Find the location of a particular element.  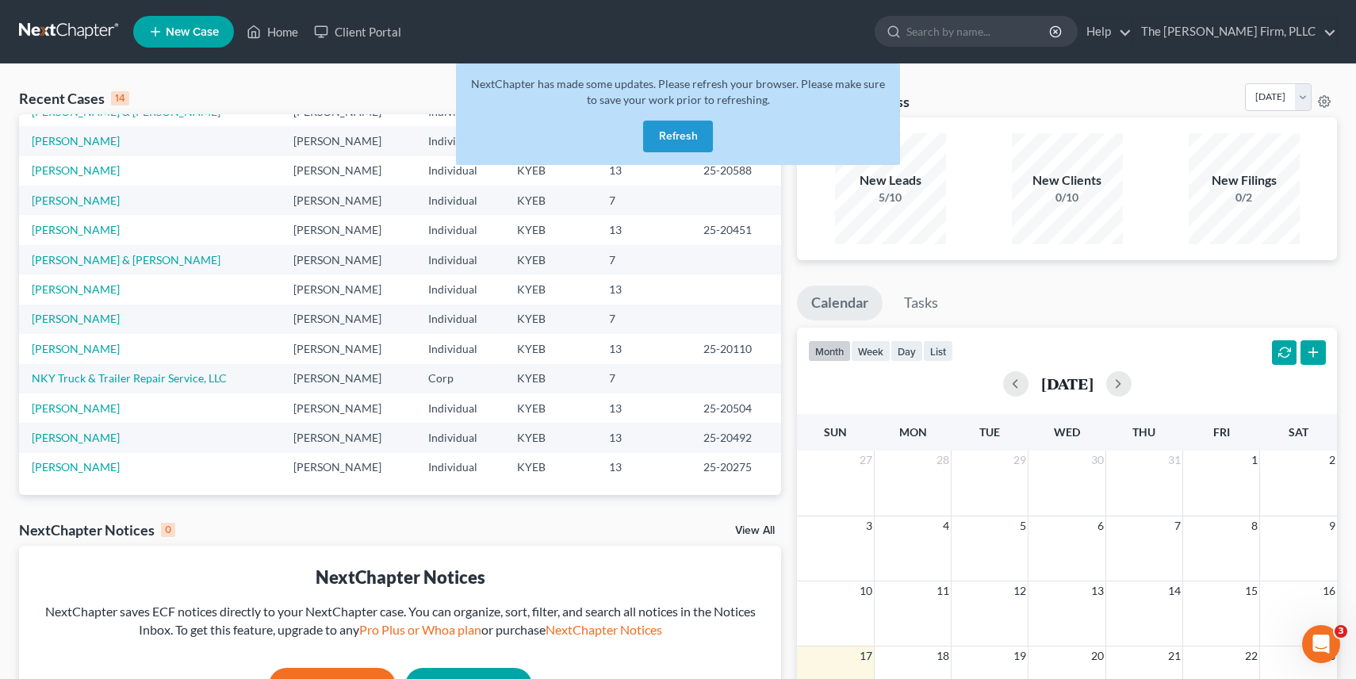

span: Mon is located at coordinates (913, 431).